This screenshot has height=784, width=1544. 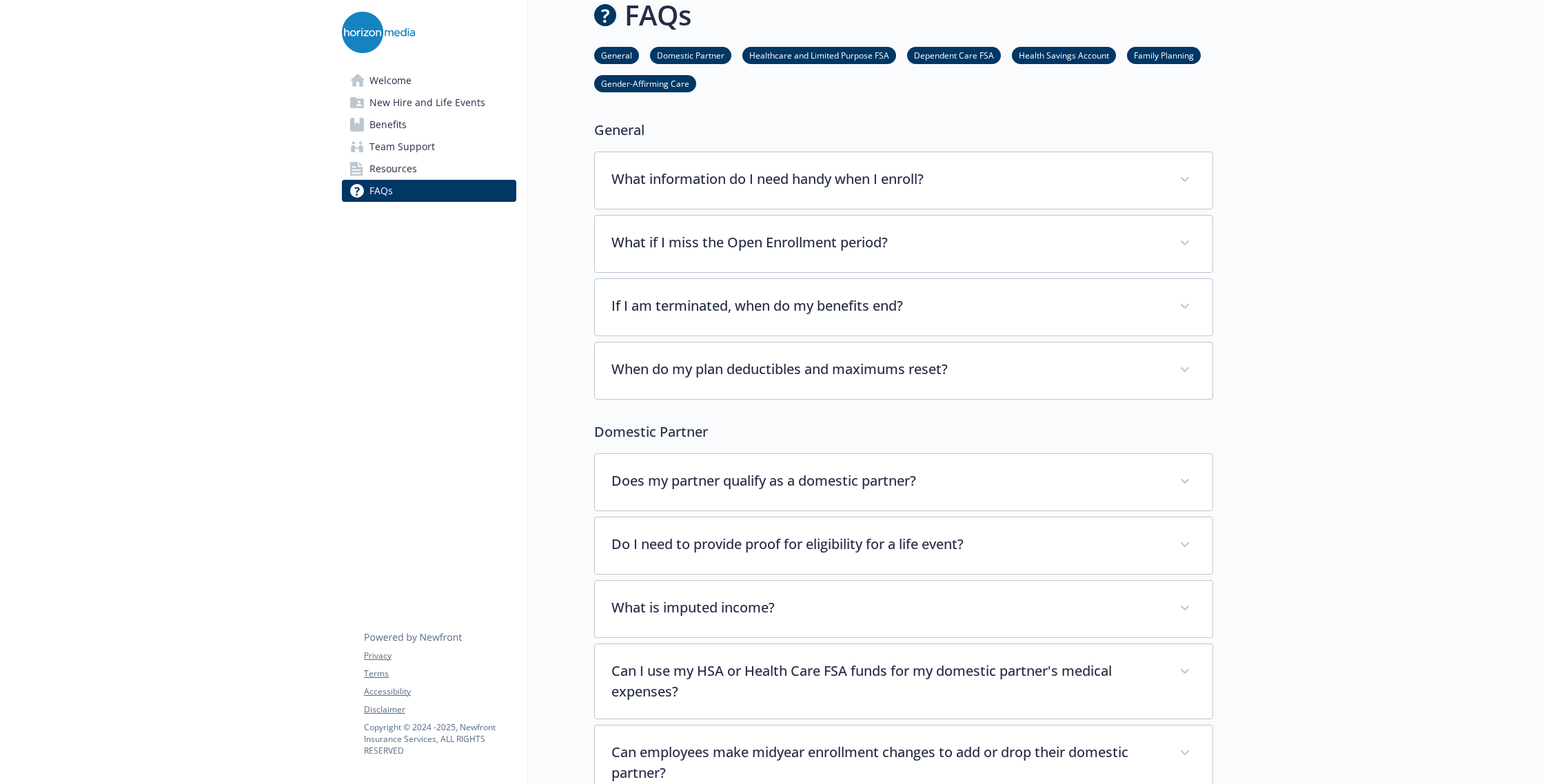 I want to click on span: Team Support, so click(x=402, y=147).